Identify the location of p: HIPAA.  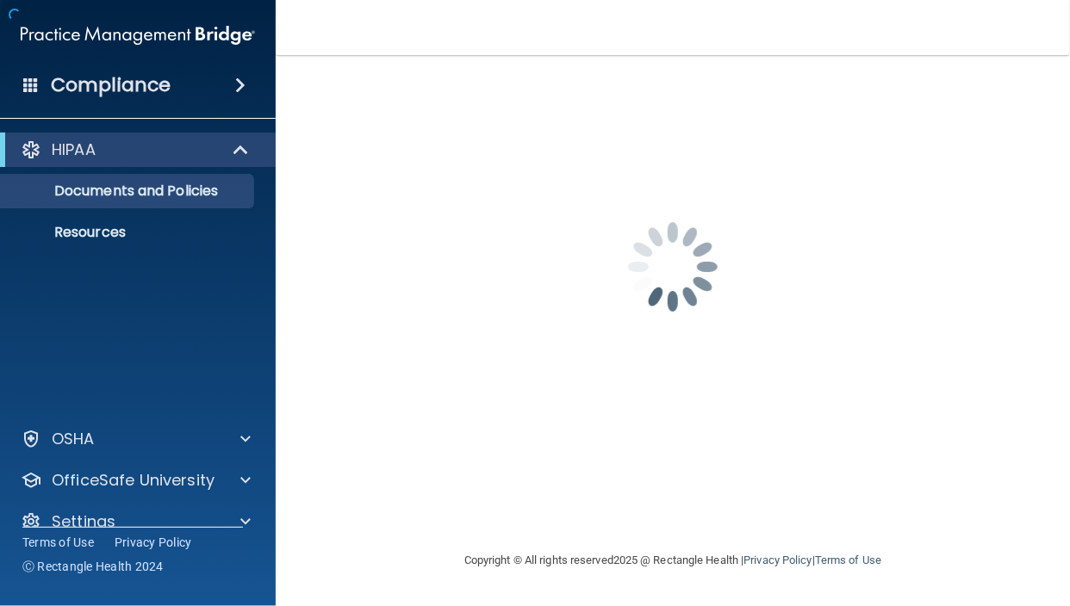
(73, 150).